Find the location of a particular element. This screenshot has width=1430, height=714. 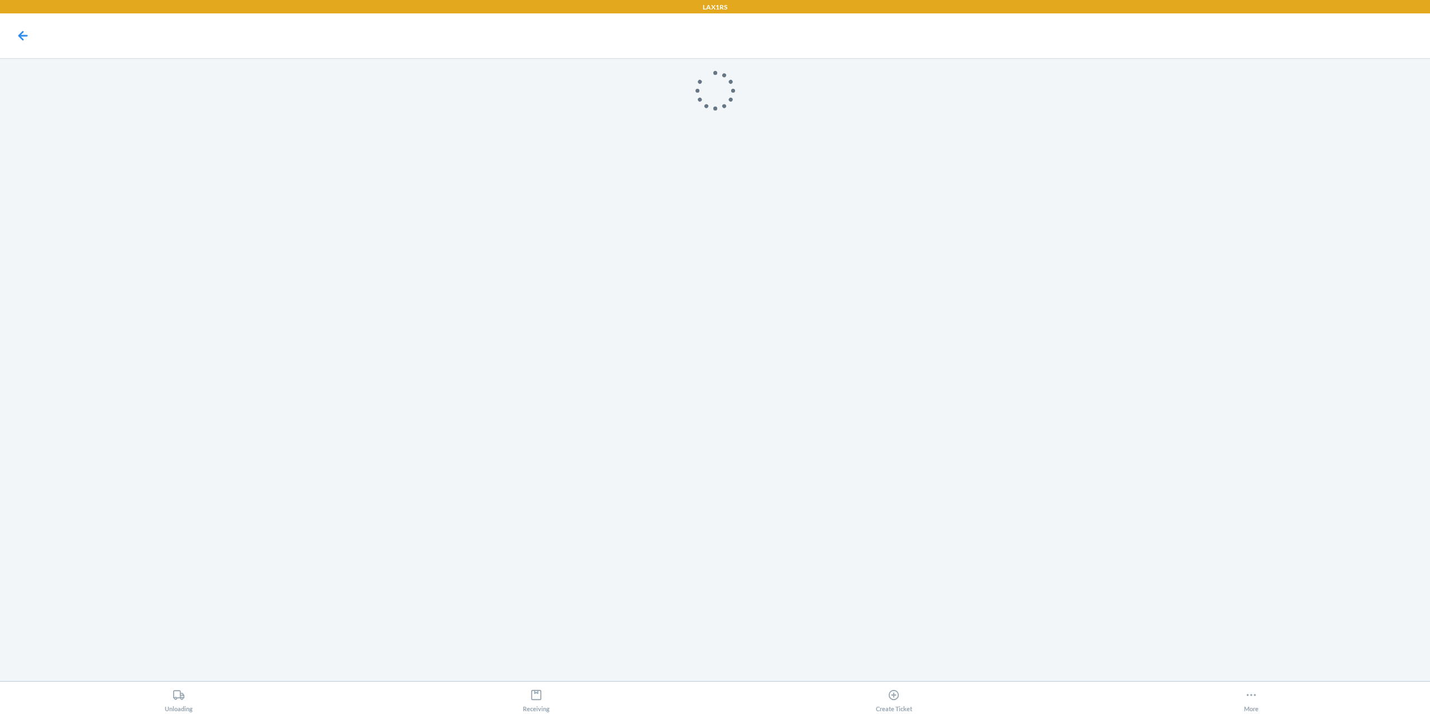

button: Receiving is located at coordinates (536, 697).